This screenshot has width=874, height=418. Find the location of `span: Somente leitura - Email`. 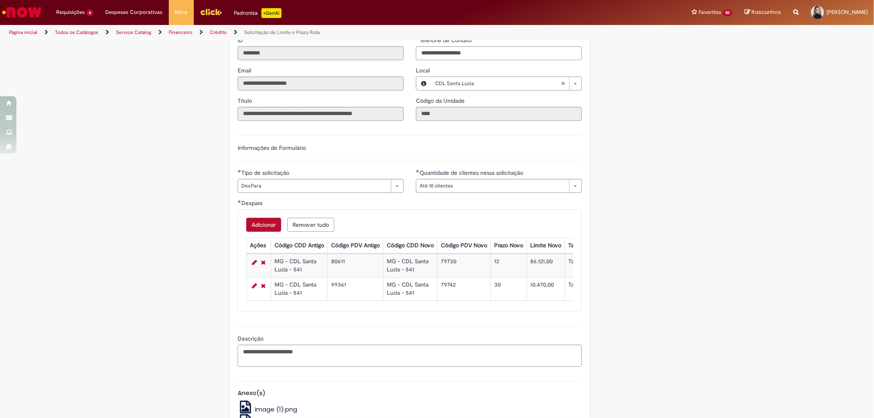

span: Somente leitura - Email is located at coordinates (245, 70).